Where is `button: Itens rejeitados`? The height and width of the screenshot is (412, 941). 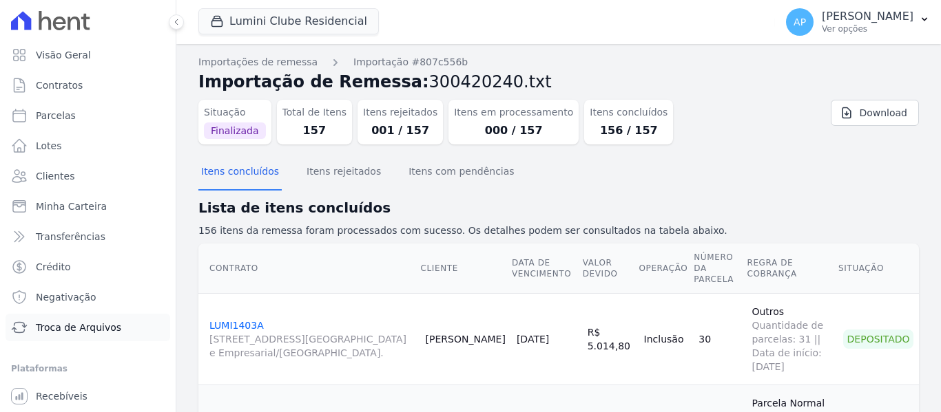
button: Itens rejeitados is located at coordinates (344, 173).